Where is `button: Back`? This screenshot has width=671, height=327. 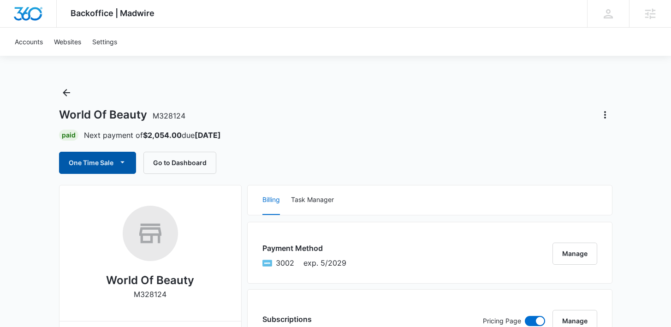 button: Back is located at coordinates (66, 93).